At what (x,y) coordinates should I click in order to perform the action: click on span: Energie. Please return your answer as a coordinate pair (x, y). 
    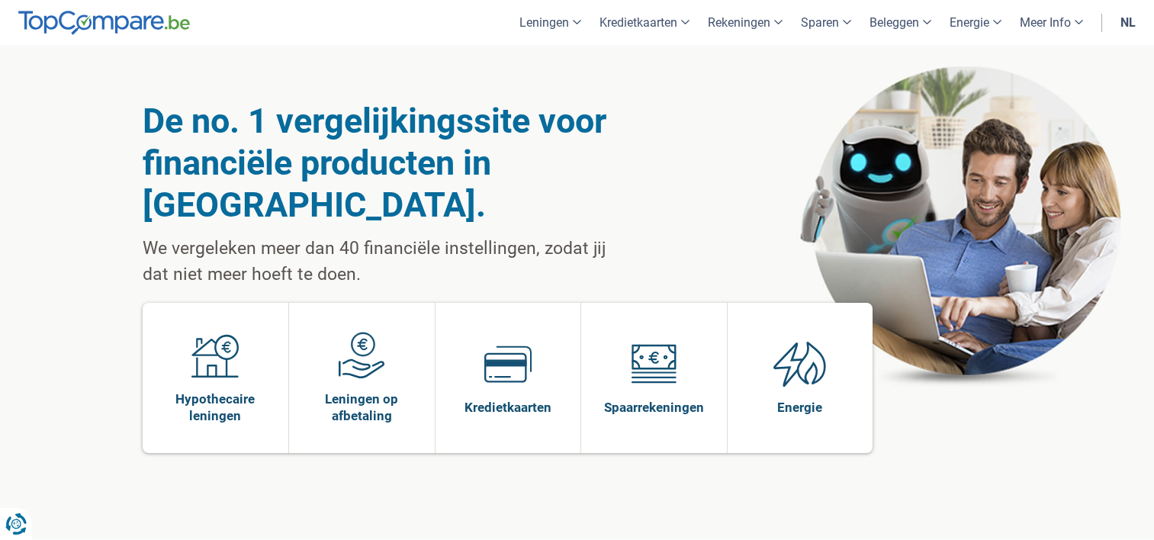
    Looking at the image, I should click on (799, 407).